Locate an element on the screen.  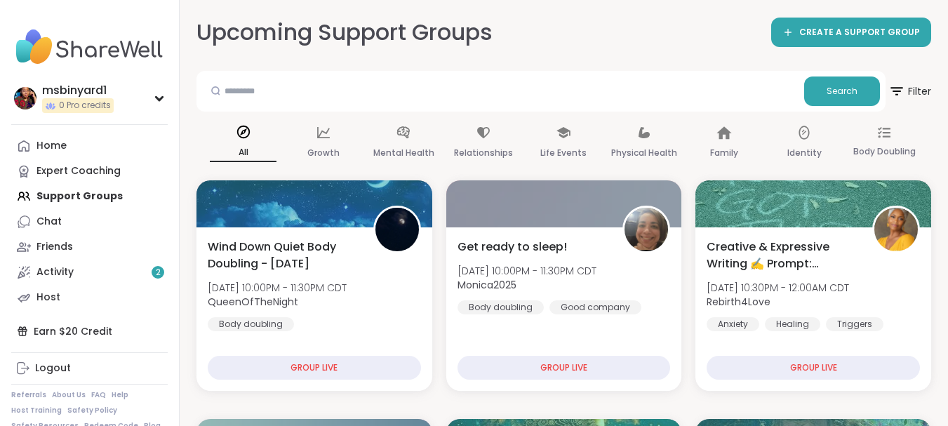
div: Healing is located at coordinates (793, 324).